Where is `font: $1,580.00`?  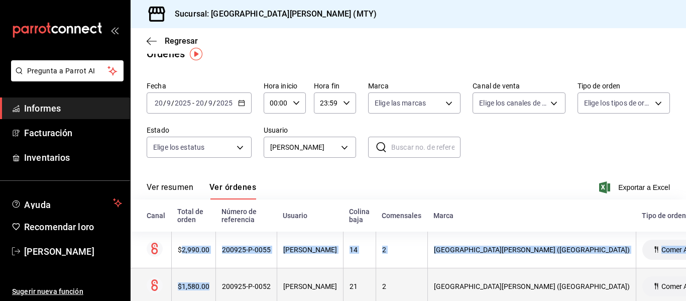
font: $1,580.00 is located at coordinates (193, 286).